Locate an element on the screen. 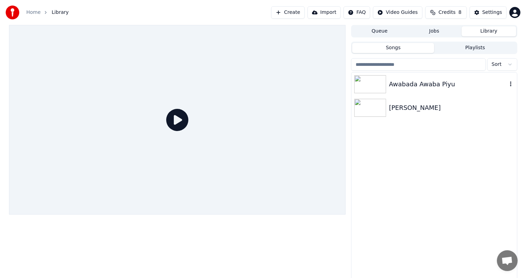 This screenshot has width=526, height=278. button: Queue is located at coordinates (379, 31).